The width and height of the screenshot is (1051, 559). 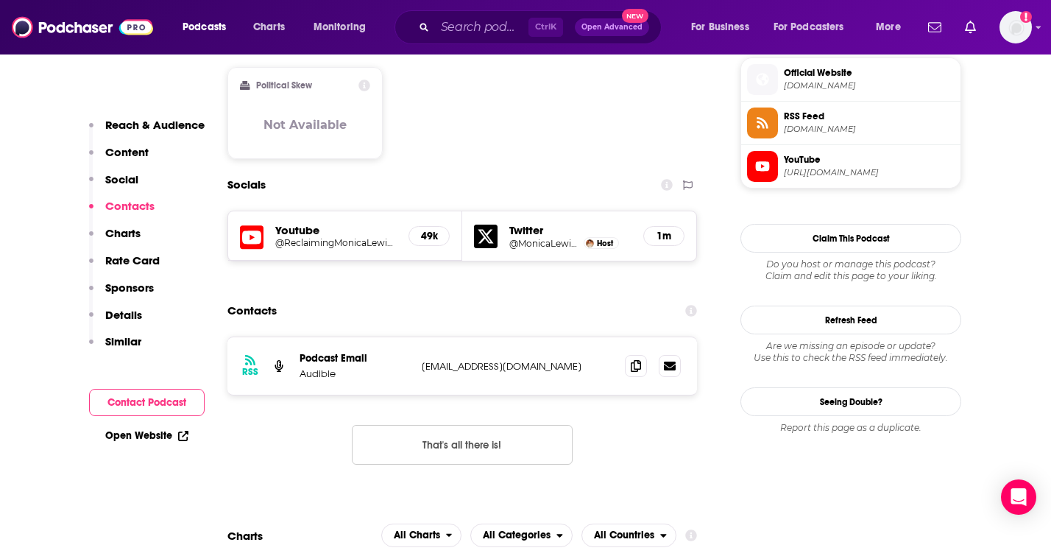 What do you see at coordinates (269, 27) in the screenshot?
I see `span: Charts` at bounding box center [269, 27].